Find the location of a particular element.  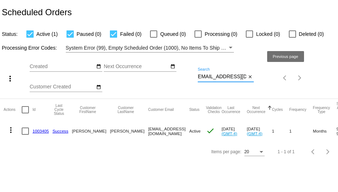

button: Change sorting for NextOccurrenceUtc is located at coordinates (256, 109).